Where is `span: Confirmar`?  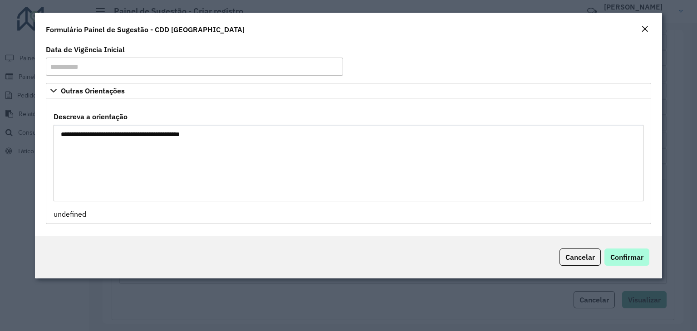
span: Confirmar is located at coordinates (626, 257).